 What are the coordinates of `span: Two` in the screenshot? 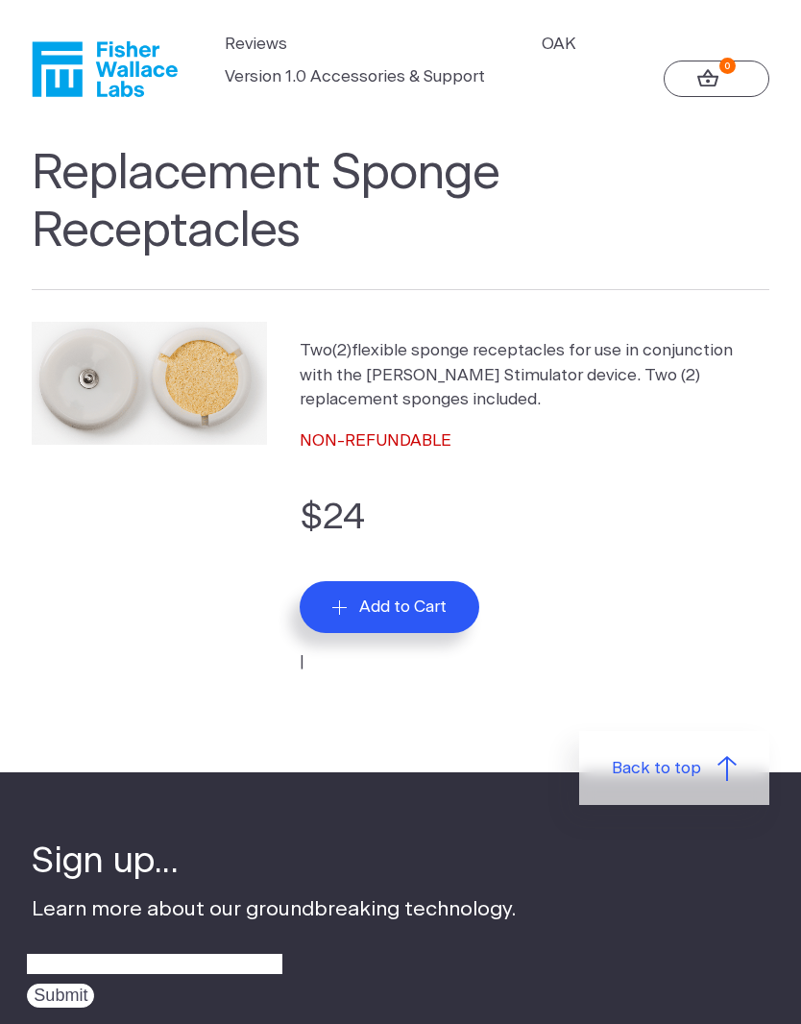 It's located at (316, 350).